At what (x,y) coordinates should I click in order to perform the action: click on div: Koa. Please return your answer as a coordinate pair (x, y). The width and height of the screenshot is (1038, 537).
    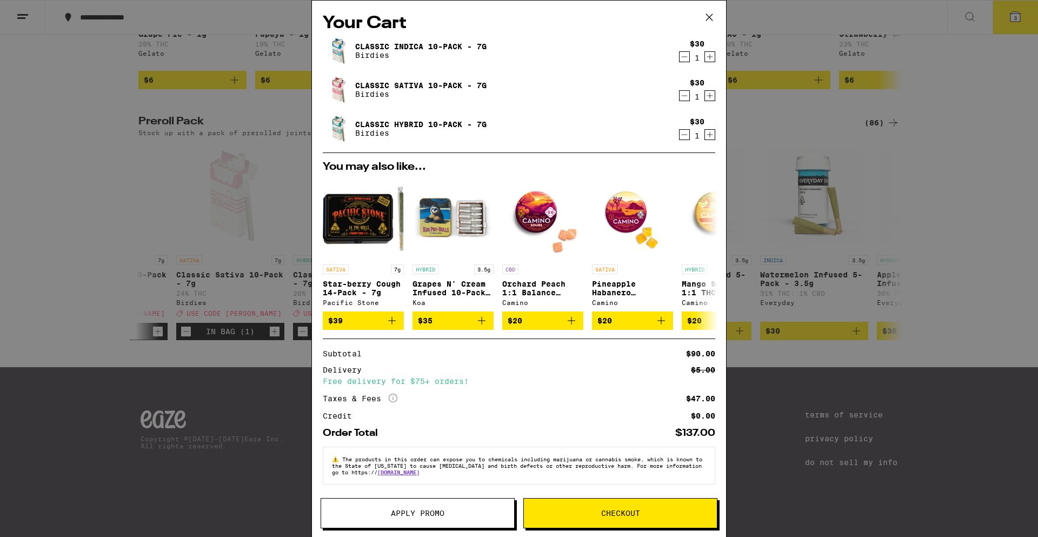
    Looking at the image, I should click on (453, 302).